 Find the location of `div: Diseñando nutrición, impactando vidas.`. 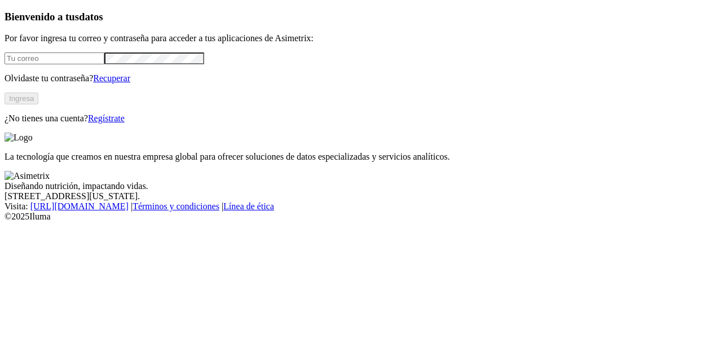

div: Diseñando nutrición, impactando vidas. is located at coordinates (361, 186).